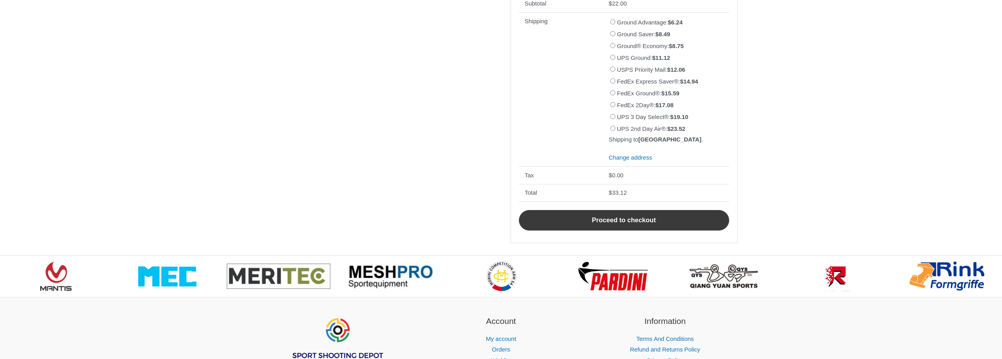 This screenshot has width=1002, height=359. I want to click on a: Refund and Returns Policy, so click(665, 349).